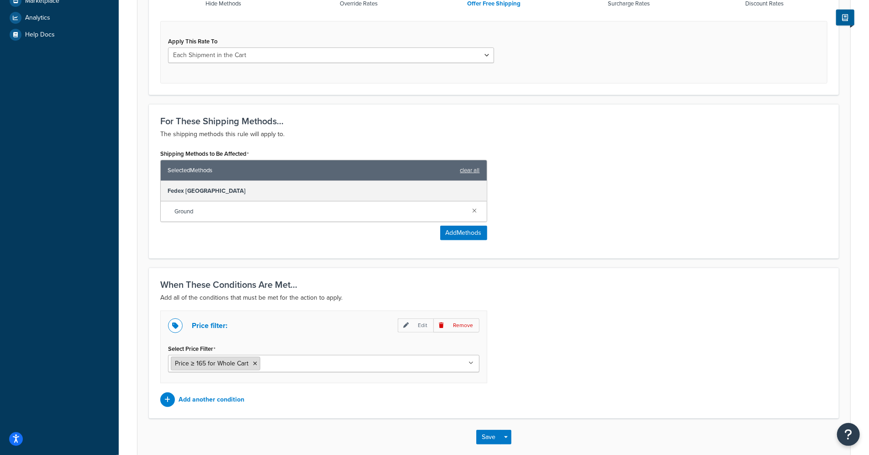 Image resolution: width=869 pixels, height=455 pixels. What do you see at coordinates (40, 35) in the screenshot?
I see `span: Help Docs` at bounding box center [40, 35].